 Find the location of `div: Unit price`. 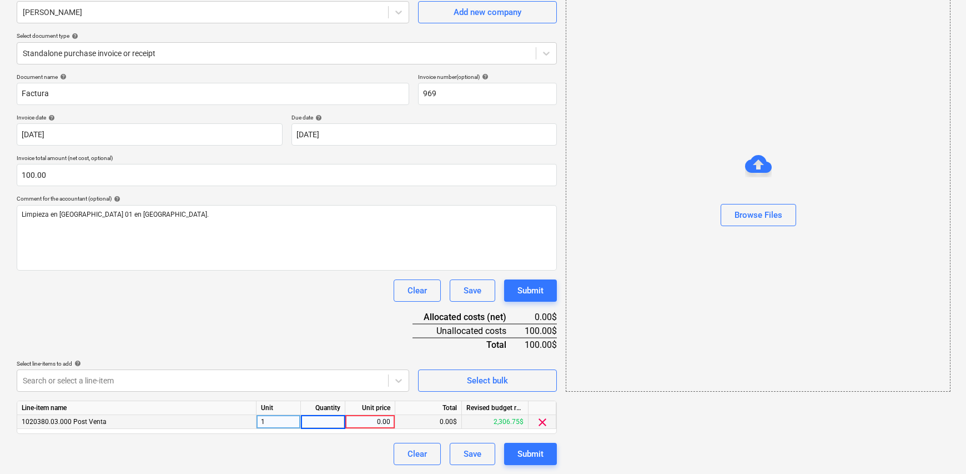

div: Unit price is located at coordinates (370, 408).